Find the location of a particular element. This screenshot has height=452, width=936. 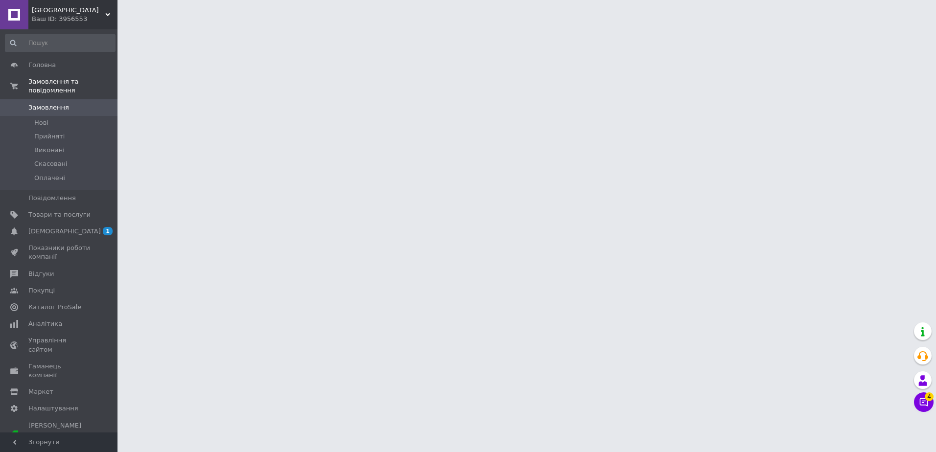

span: Аналітика is located at coordinates (45, 324).